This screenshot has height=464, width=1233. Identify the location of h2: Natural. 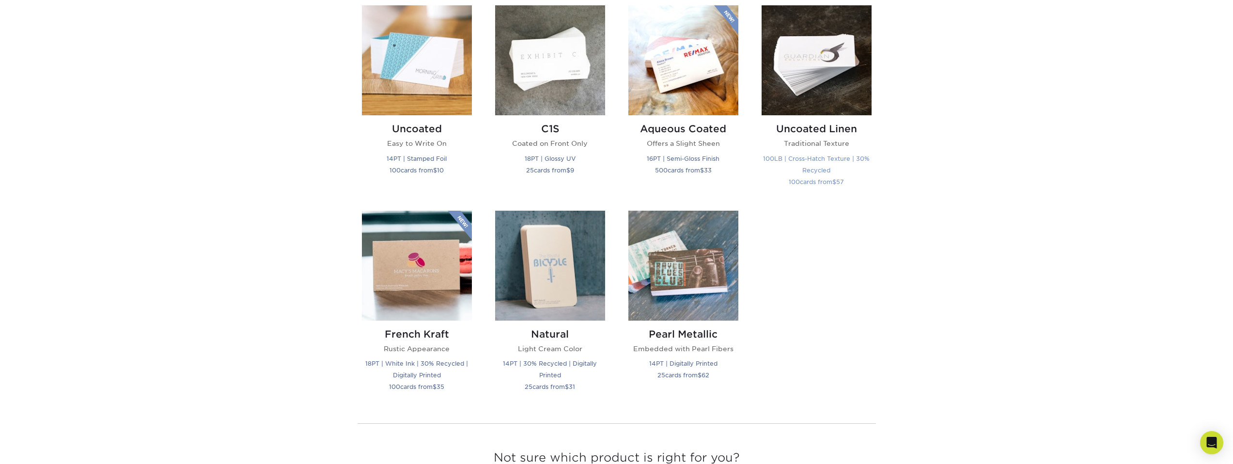
(550, 334).